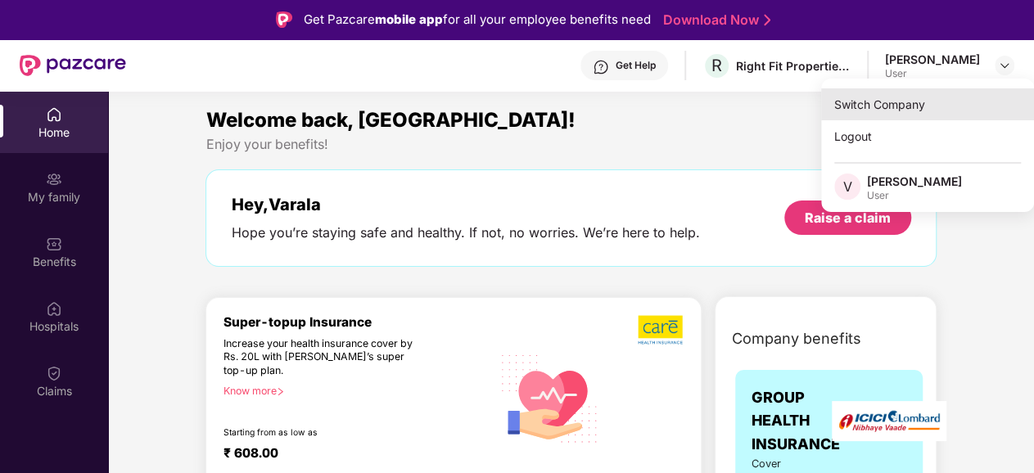 This screenshot has height=473, width=1034. Describe the element at coordinates (349, 455) in the screenshot. I see `div: ₹ 608.00` at that location.